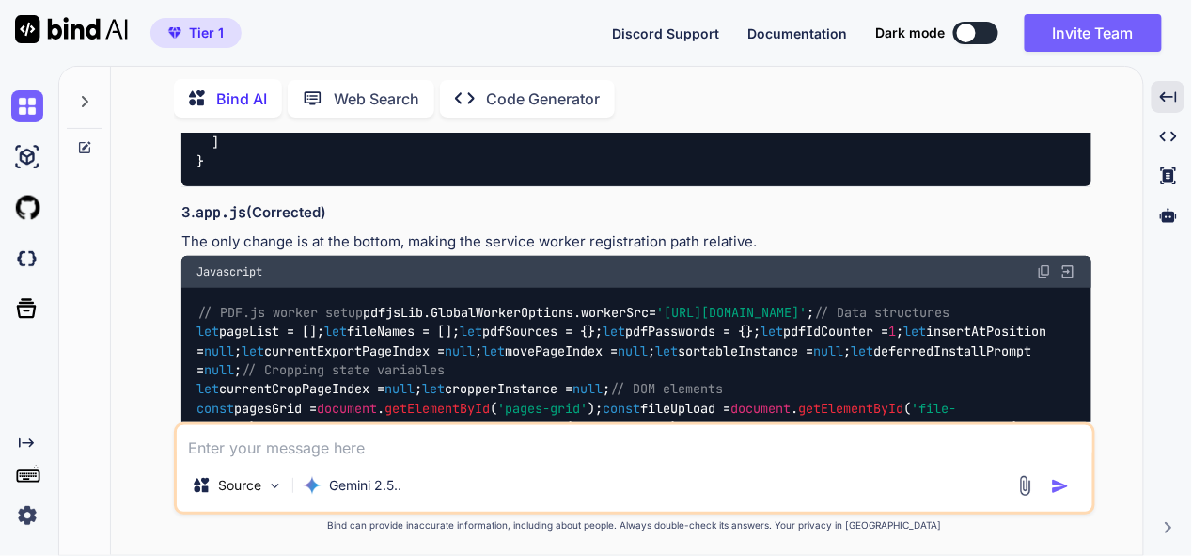 This screenshot has height=556, width=1192. What do you see at coordinates (666, 33) in the screenshot?
I see `button: Discord Support` at bounding box center [666, 33].